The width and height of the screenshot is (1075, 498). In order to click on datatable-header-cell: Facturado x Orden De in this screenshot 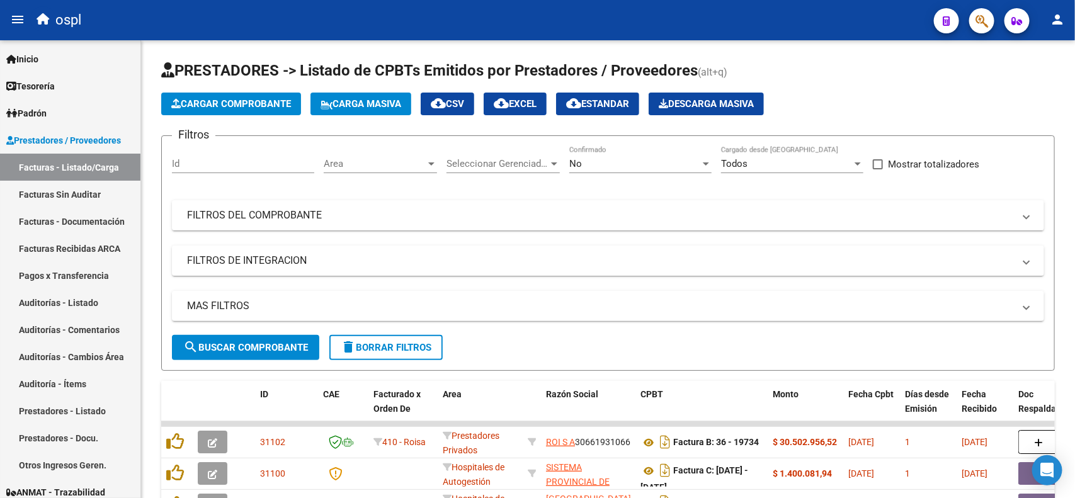, I will do `click(403, 409)`.